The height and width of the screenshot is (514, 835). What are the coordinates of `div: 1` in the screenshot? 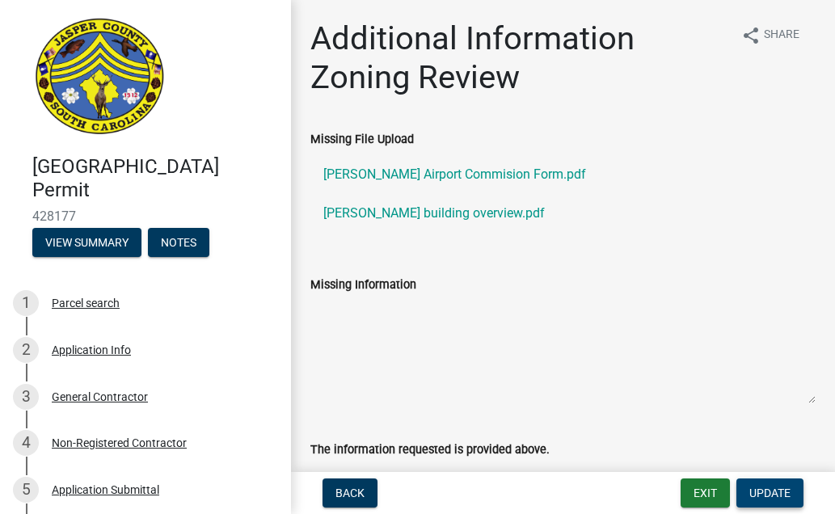 It's located at (26, 303).